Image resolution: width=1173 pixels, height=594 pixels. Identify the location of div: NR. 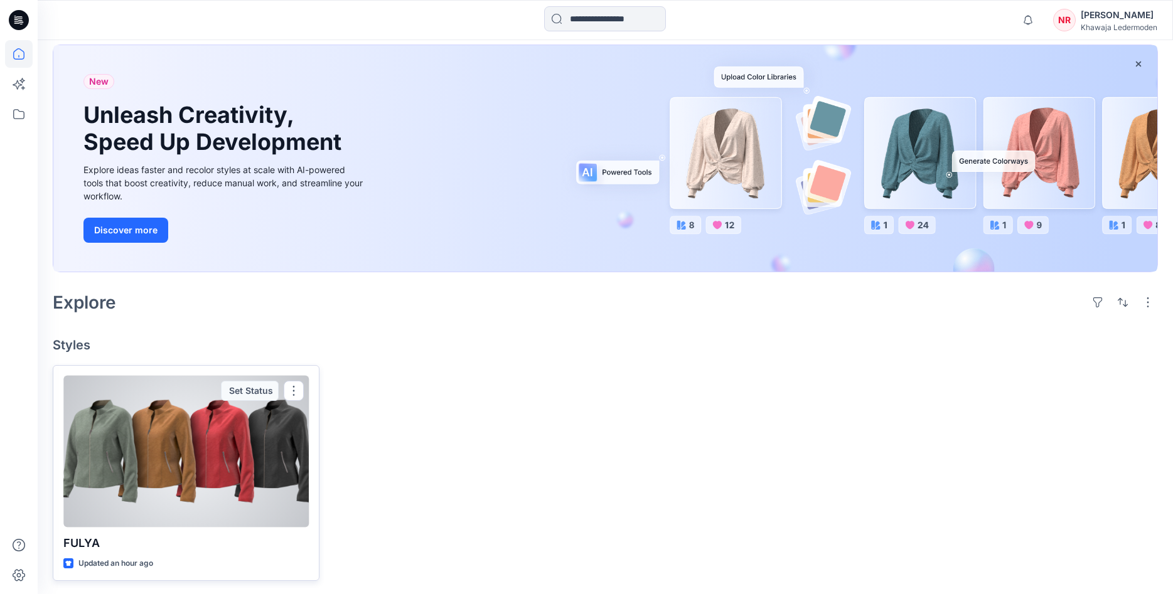
(1065, 20).